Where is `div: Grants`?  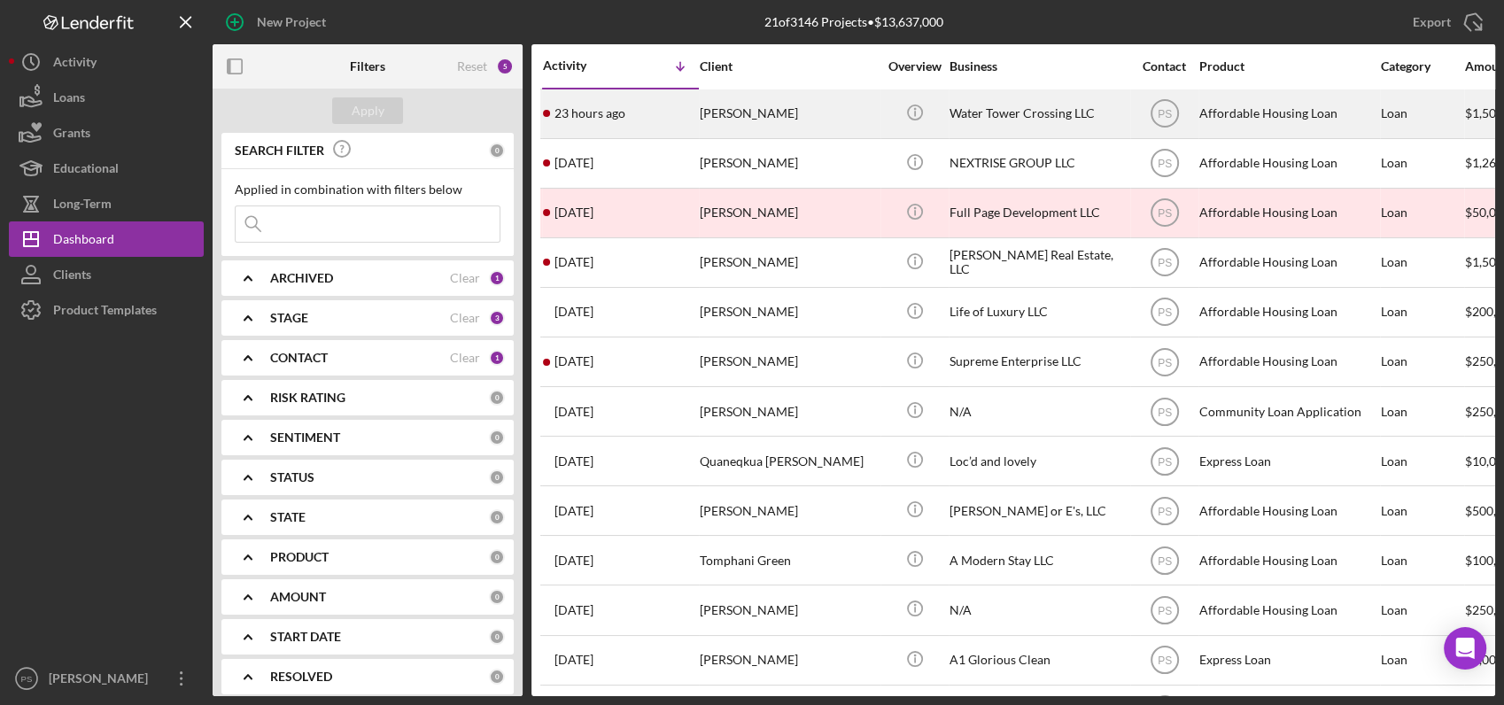
div: Grants is located at coordinates (72, 135).